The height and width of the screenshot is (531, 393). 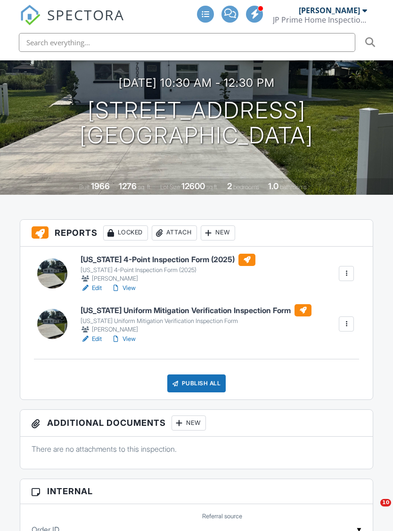 I want to click on span: SPECTORA, so click(x=86, y=15).